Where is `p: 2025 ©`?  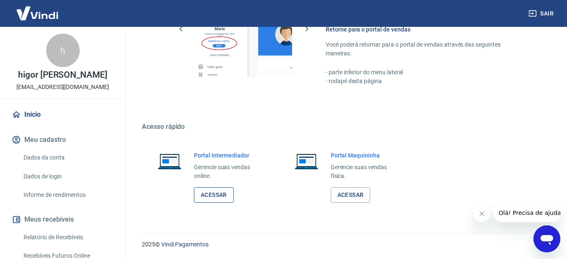
p: 2025 © is located at coordinates (344, 244).